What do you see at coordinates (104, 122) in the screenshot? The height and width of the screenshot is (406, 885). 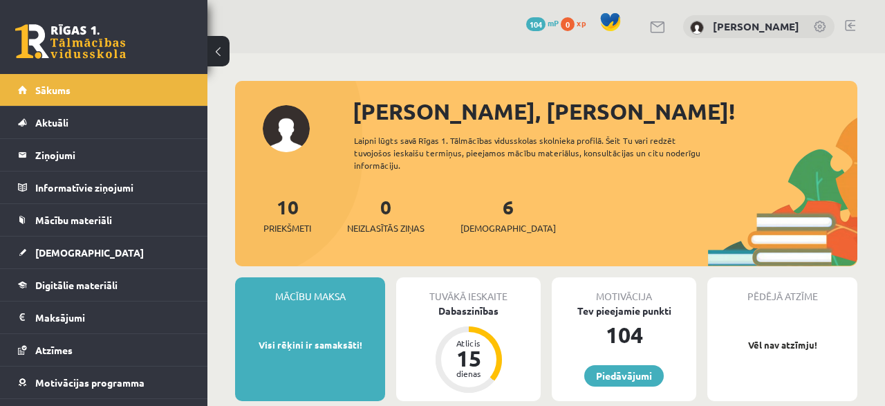 I see `a: Aktuāli` at bounding box center [104, 122].